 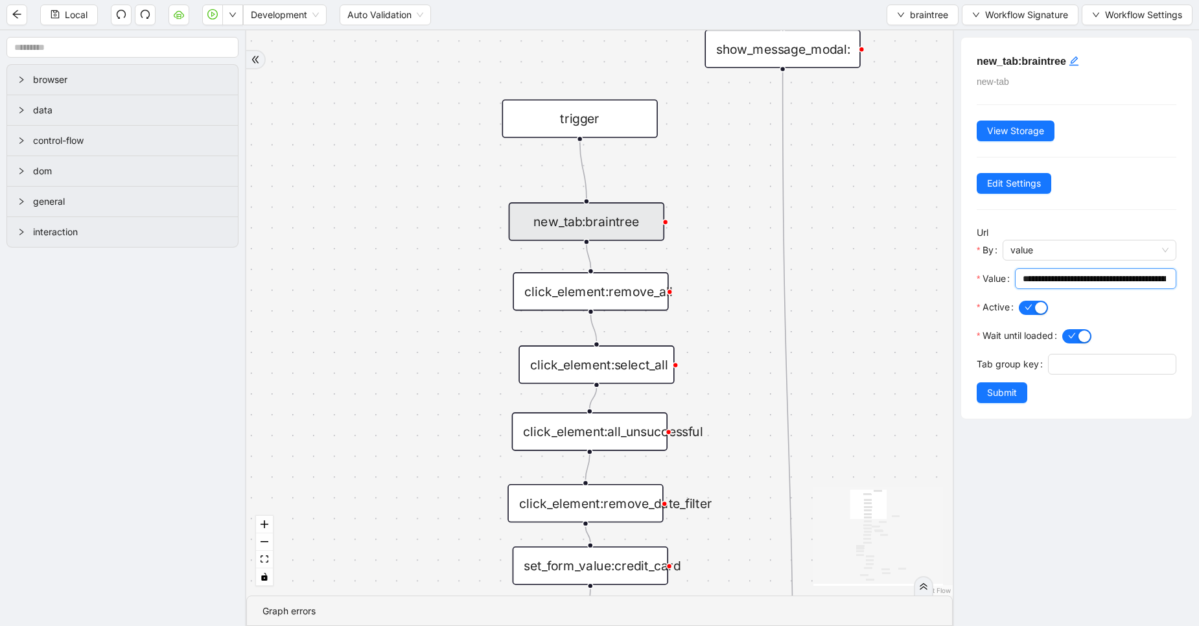 I want to click on span: Development, so click(x=284, y=15).